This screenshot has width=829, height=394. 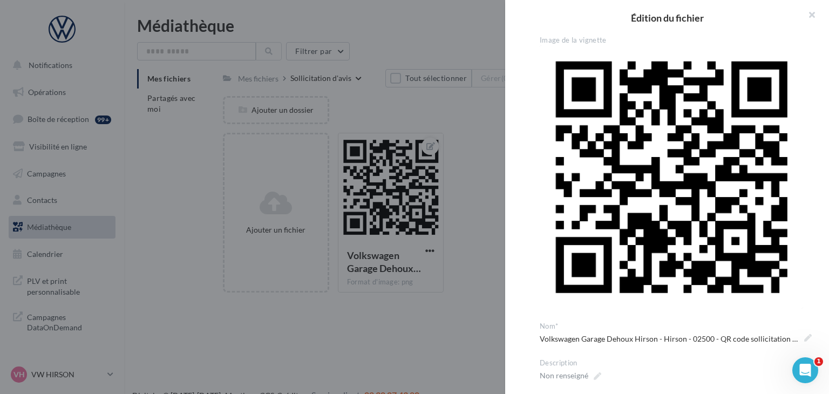 I want to click on h2: Édition du fichier, so click(x=667, y=18).